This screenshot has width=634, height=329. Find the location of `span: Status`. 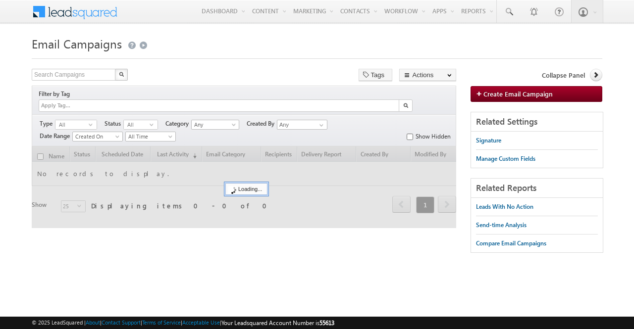

span: Status is located at coordinates (114, 124).